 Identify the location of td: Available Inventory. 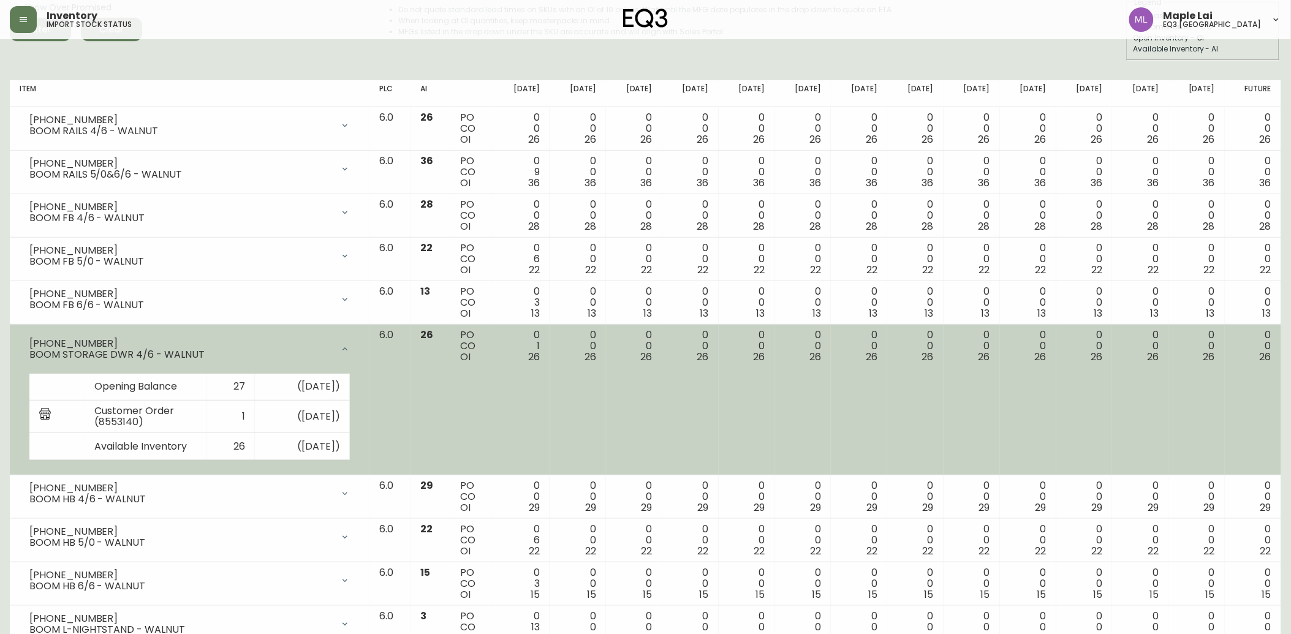
(146, 447).